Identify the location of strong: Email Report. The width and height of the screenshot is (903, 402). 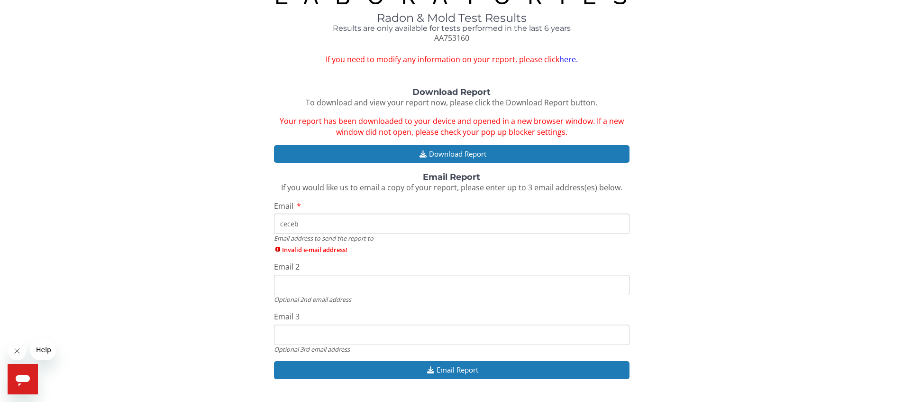
(451, 177).